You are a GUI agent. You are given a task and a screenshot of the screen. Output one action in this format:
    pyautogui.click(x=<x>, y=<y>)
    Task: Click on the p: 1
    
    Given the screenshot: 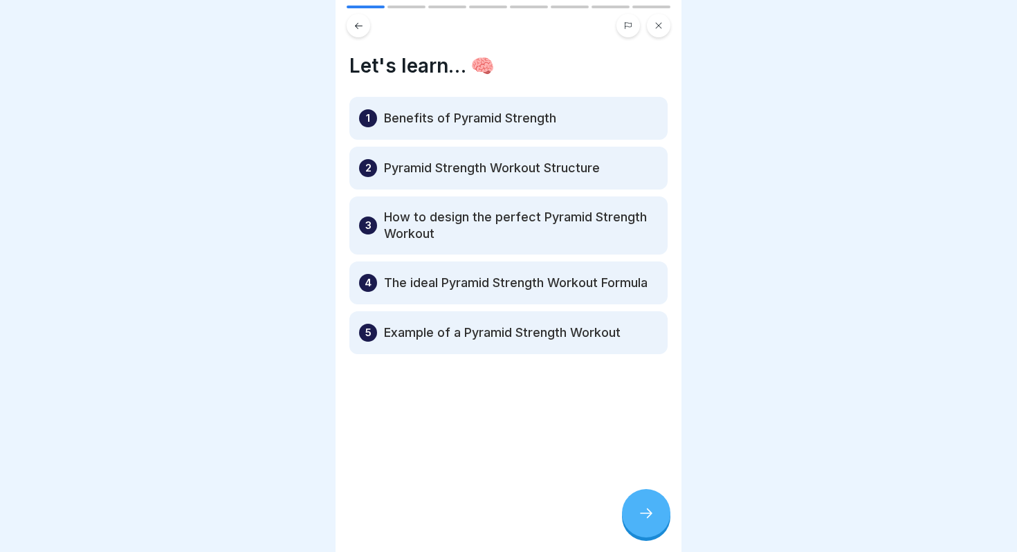 What is the action you would take?
    pyautogui.click(x=368, y=118)
    